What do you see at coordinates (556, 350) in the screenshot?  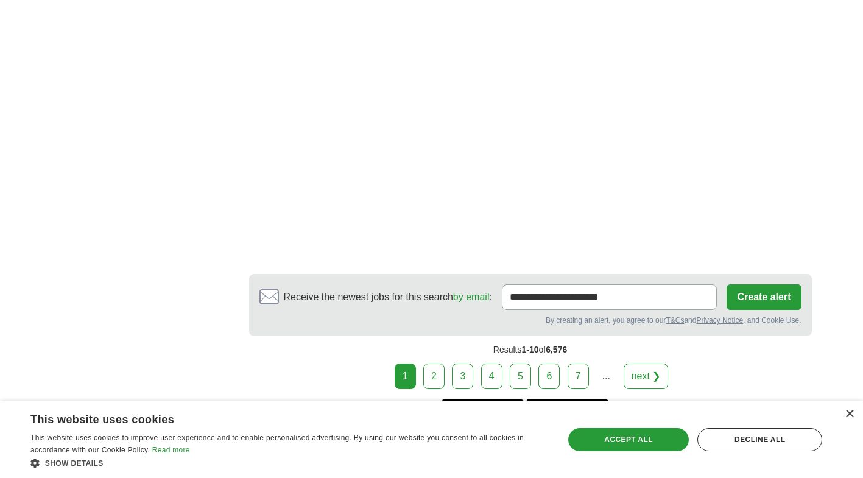 I see `span: 6,576` at bounding box center [556, 350].